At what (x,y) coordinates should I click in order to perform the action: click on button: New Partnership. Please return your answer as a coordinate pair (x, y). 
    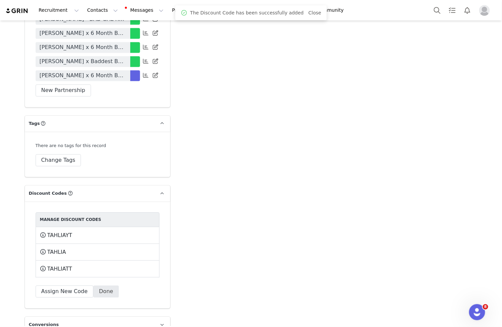
    Looking at the image, I should click on (63, 91).